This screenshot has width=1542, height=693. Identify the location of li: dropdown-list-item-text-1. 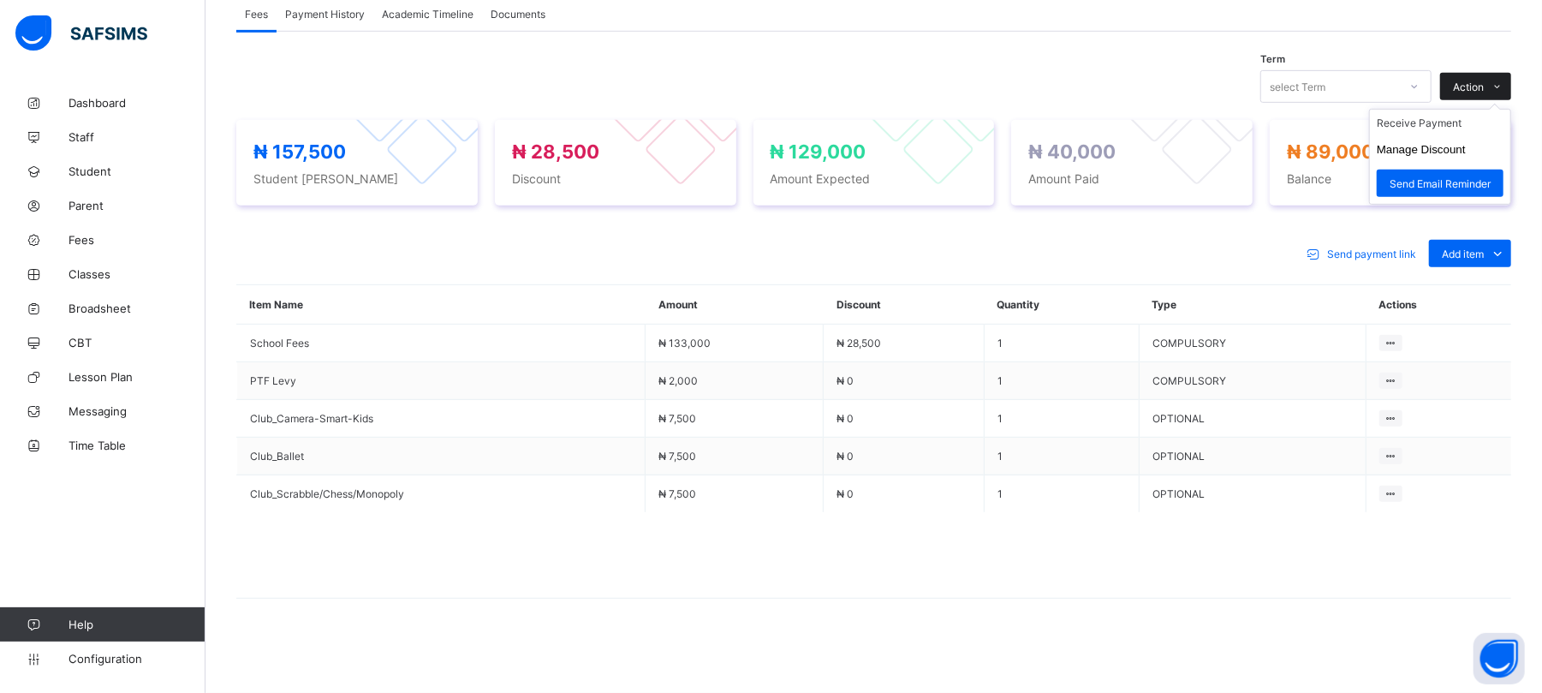
(1440, 149).